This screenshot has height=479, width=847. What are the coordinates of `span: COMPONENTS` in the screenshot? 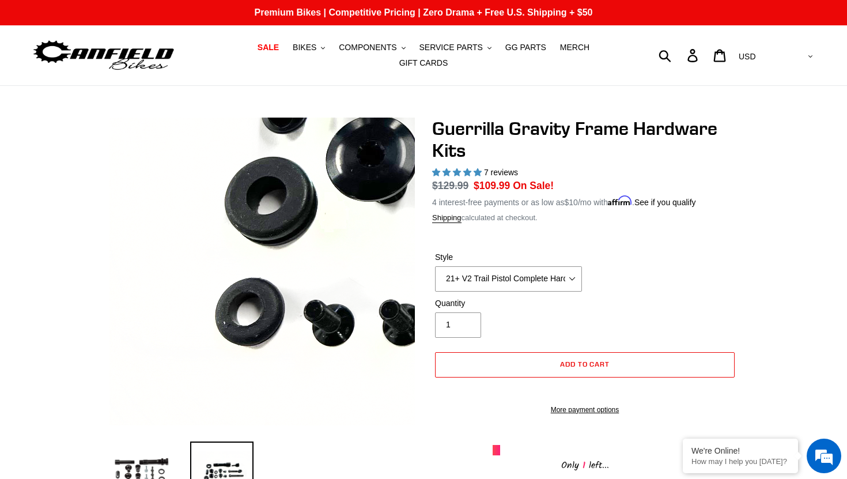 It's located at (368, 47).